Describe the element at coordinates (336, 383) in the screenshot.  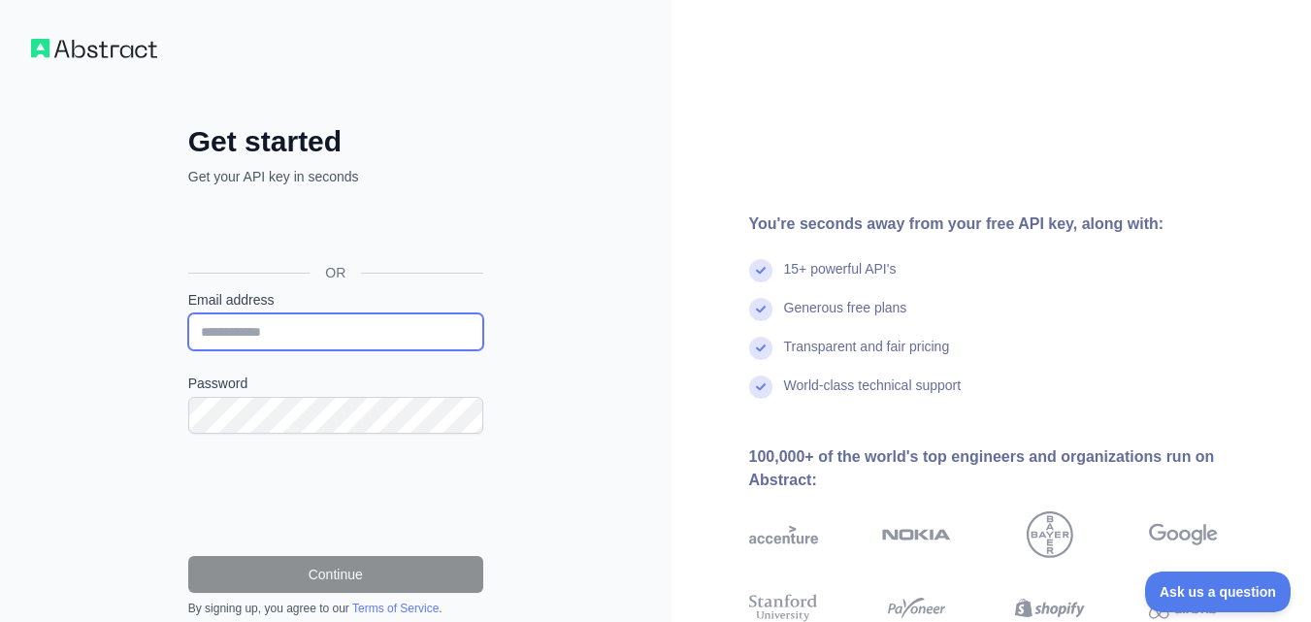
I see `label: Password` at that location.